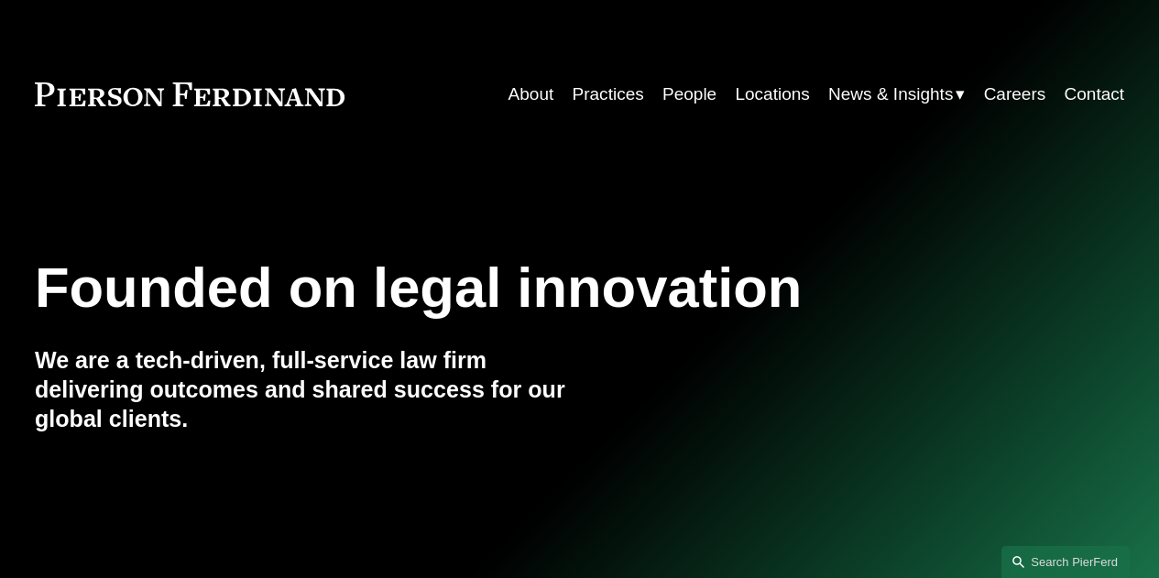 This screenshot has width=1159, height=578. What do you see at coordinates (1015, 94) in the screenshot?
I see `a: Careers` at bounding box center [1015, 94].